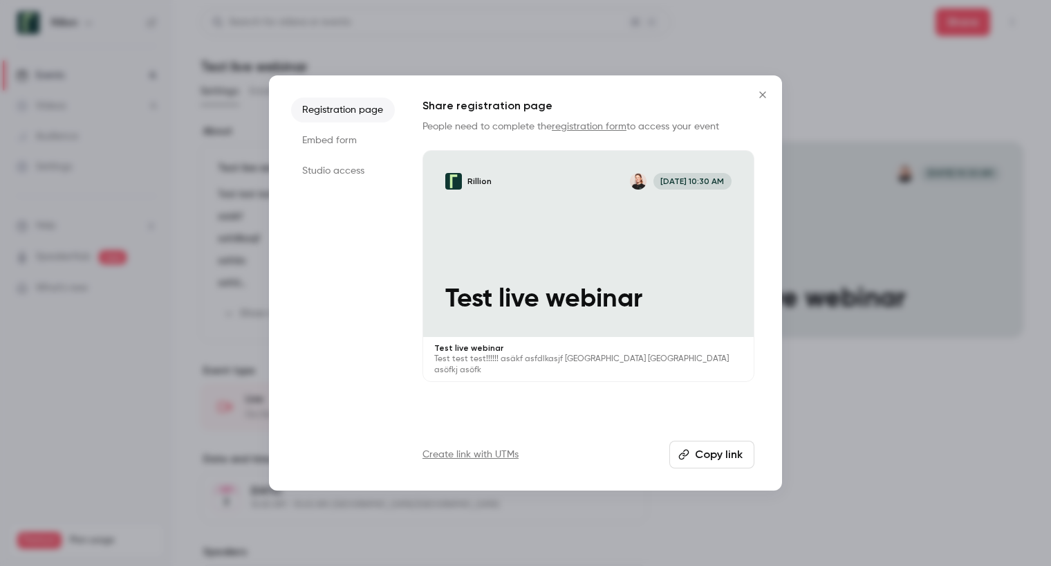 Image resolution: width=1051 pixels, height=566 pixels. I want to click on button: Copy link, so click(712, 454).